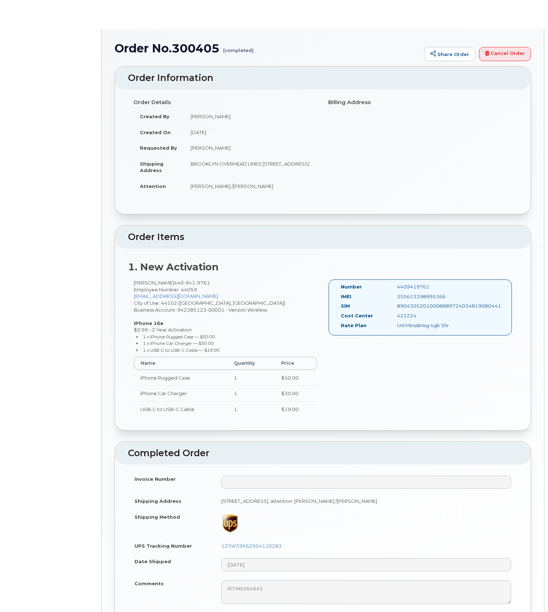  What do you see at coordinates (225, 102) in the screenshot?
I see `h4: Order Details` at bounding box center [225, 102].